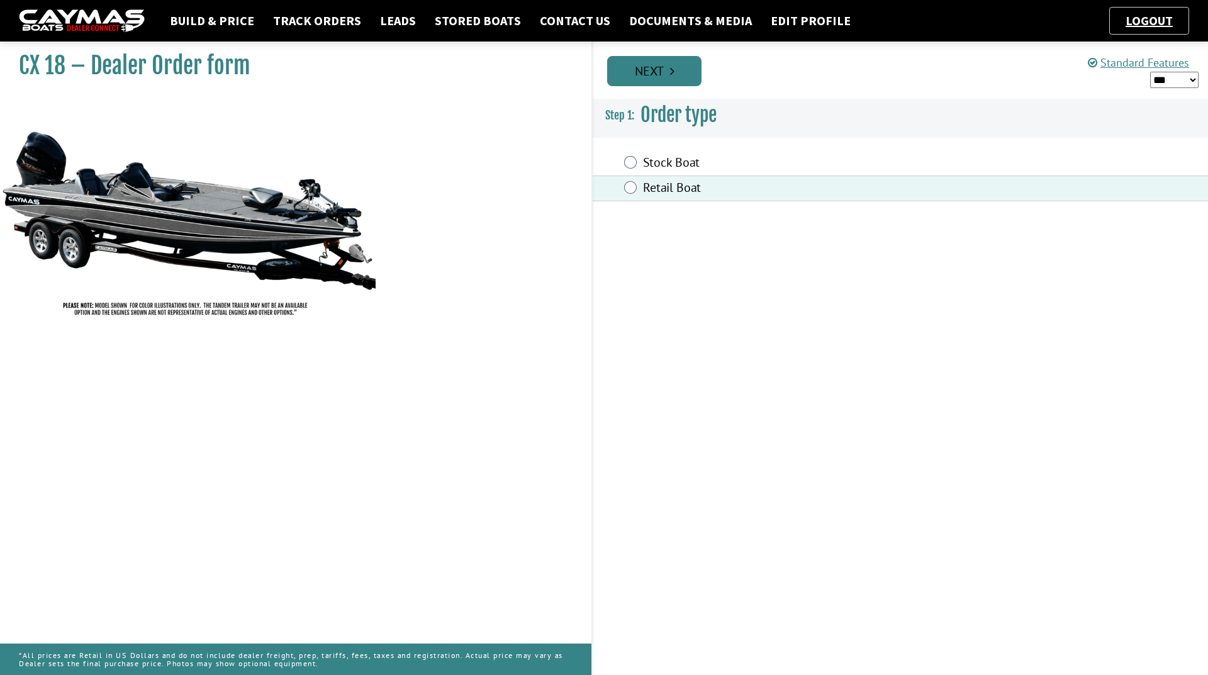 This screenshot has width=1208, height=675. What do you see at coordinates (906, 70) in the screenshot?
I see `ul: Pagination` at bounding box center [906, 70].